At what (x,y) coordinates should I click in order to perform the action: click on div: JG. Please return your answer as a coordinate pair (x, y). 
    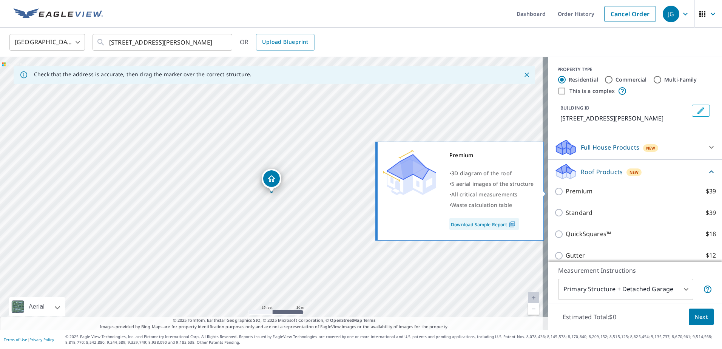
    Looking at the image, I should click on (671, 14).